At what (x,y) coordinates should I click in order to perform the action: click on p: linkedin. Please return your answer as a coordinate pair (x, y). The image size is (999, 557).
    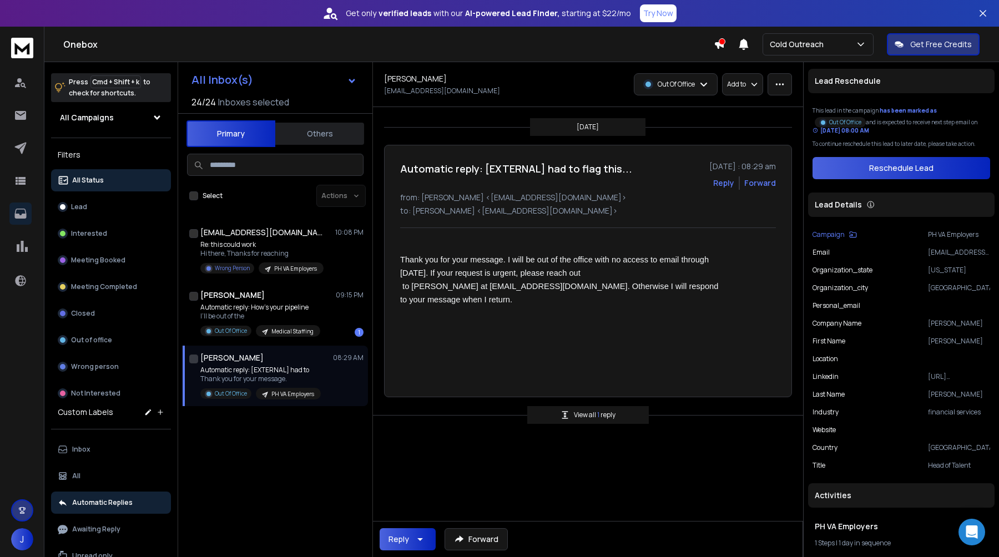
    Looking at the image, I should click on (826, 377).